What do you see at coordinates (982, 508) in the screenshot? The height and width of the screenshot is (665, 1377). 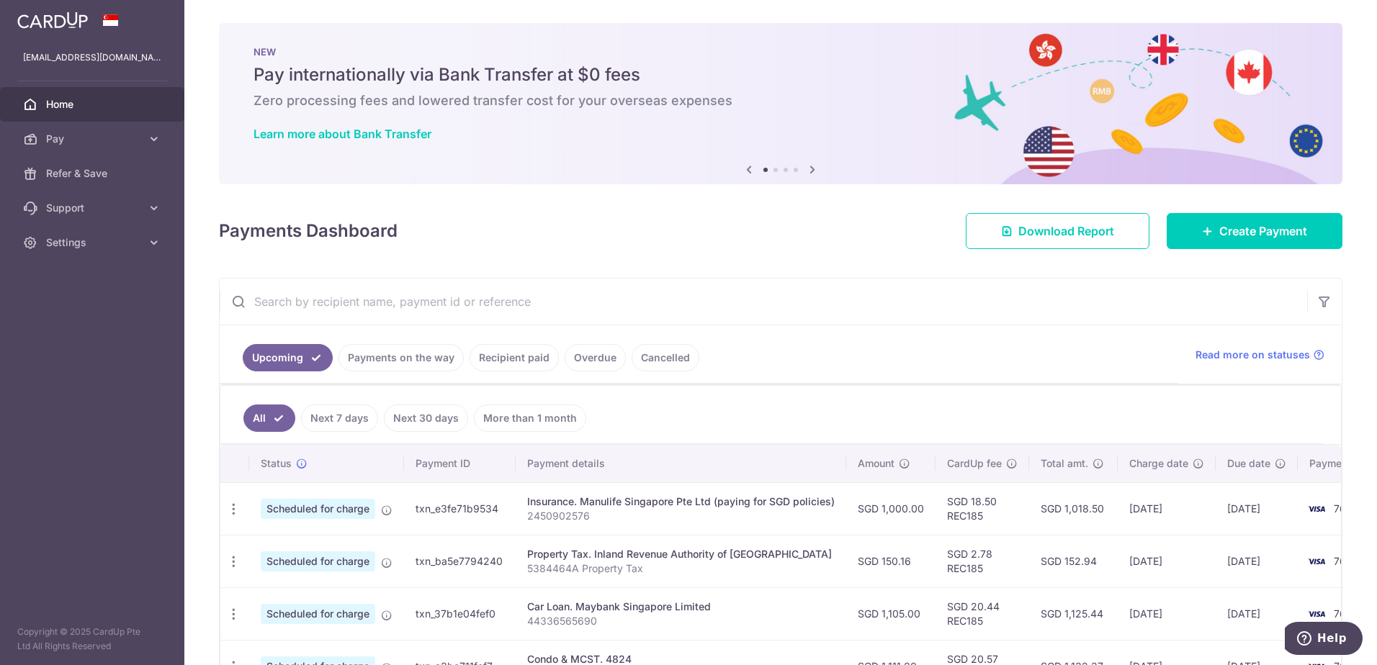 I see `td: SGD 18.50 REC185` at bounding box center [982, 508].